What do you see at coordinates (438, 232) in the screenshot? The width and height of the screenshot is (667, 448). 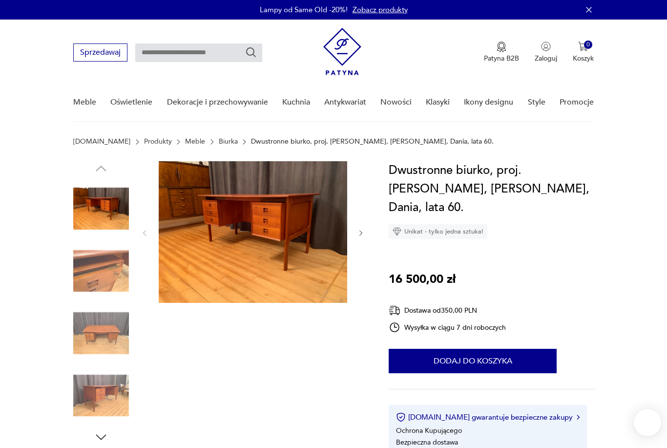 I see `div: Unikat - tylko jedna sztuka!` at bounding box center [438, 232].